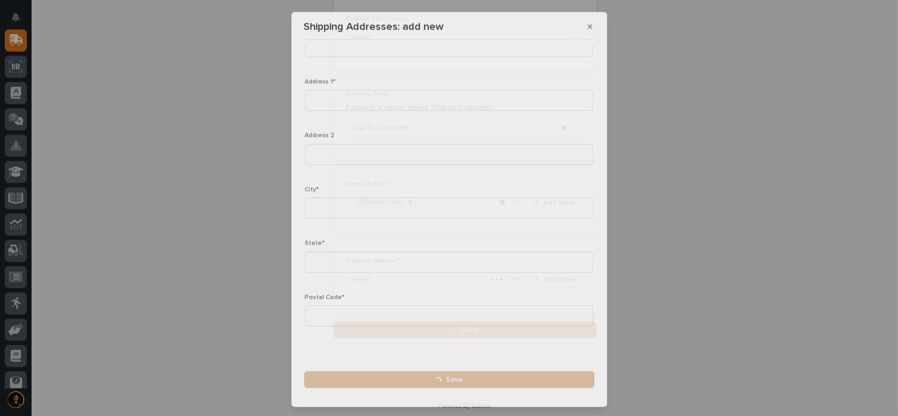 Image resolution: width=898 pixels, height=416 pixels. What do you see at coordinates (315, 244) in the screenshot?
I see `span: State` at bounding box center [315, 244].